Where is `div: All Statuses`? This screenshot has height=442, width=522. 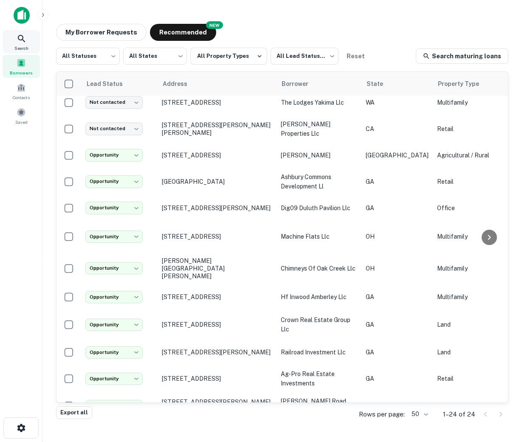 div: All Statuses is located at coordinates (88, 56).